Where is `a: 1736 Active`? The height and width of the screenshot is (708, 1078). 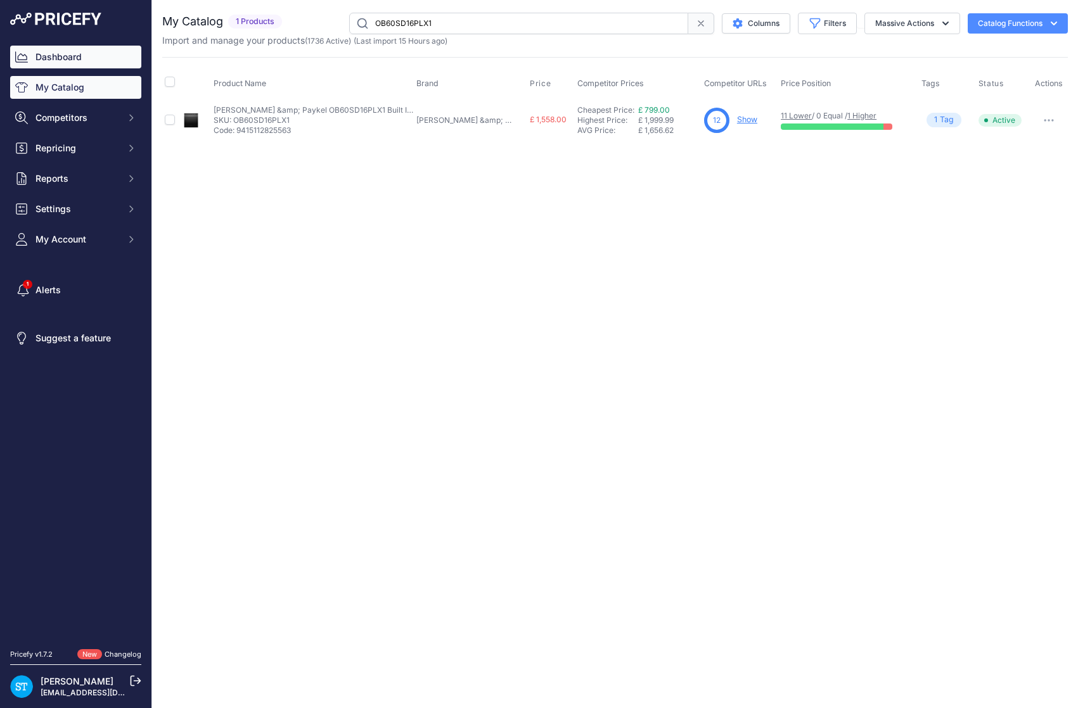 a: 1736 Active is located at coordinates (327, 41).